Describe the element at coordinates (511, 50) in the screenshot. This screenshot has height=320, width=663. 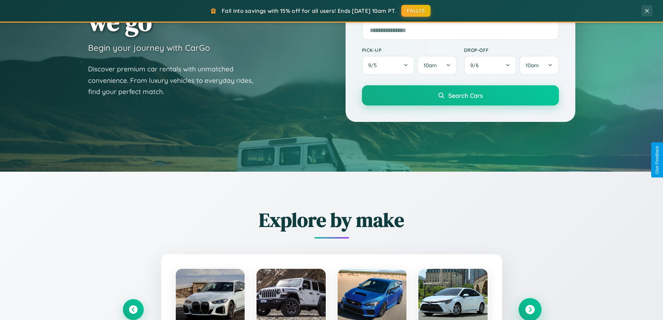
I see `label: Drop-off` at that location.